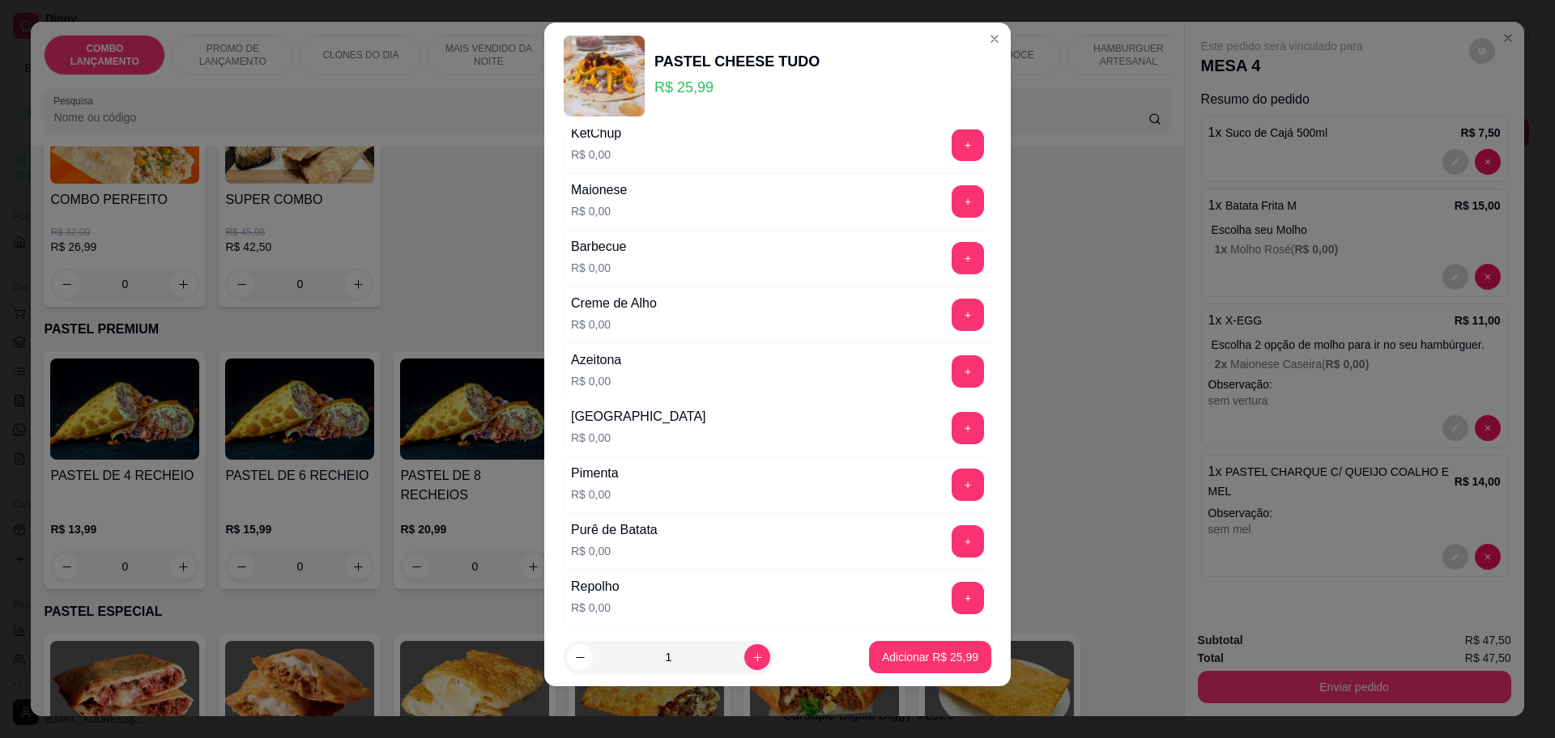  What do you see at coordinates (929, 657) in the screenshot?
I see `button: Adicionar R$ 25,99` at bounding box center [929, 657].